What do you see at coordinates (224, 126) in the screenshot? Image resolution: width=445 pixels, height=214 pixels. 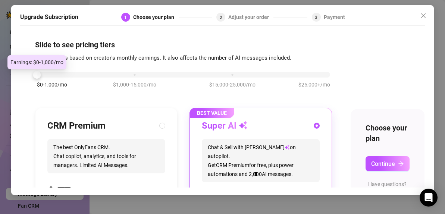 I see `h3: Super AI` at bounding box center [224, 126].